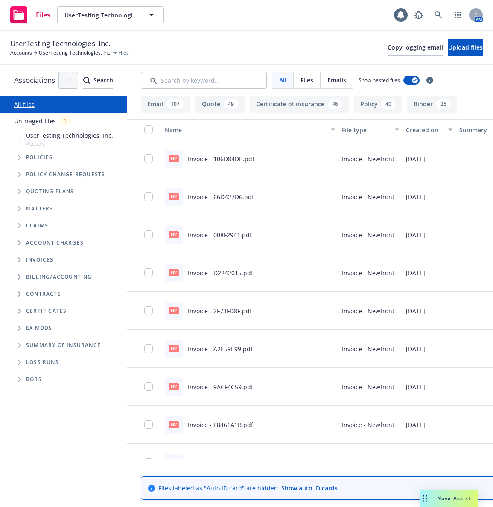 The height and width of the screenshot is (507, 493). What do you see at coordinates (221, 197) in the screenshot?
I see `a: Invoice - 66D427D6.pdf` at bounding box center [221, 197].